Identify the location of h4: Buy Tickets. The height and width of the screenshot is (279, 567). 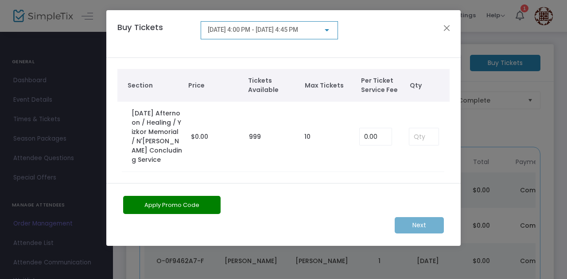
(155, 34).